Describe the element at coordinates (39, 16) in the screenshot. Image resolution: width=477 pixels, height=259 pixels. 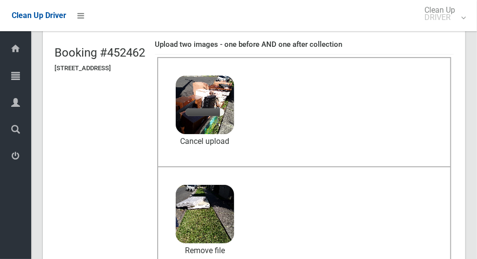
I see `a: Clean Up Driver` at that location.